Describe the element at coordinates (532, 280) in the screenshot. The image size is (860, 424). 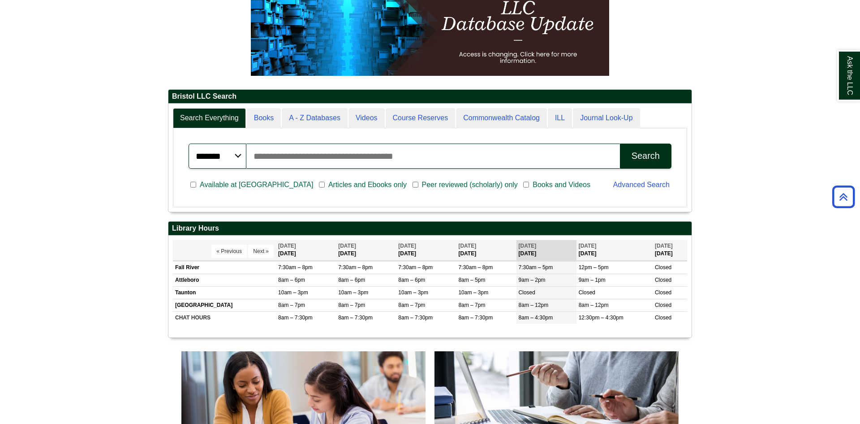
I see `span: 9am – 2pm` at that location.